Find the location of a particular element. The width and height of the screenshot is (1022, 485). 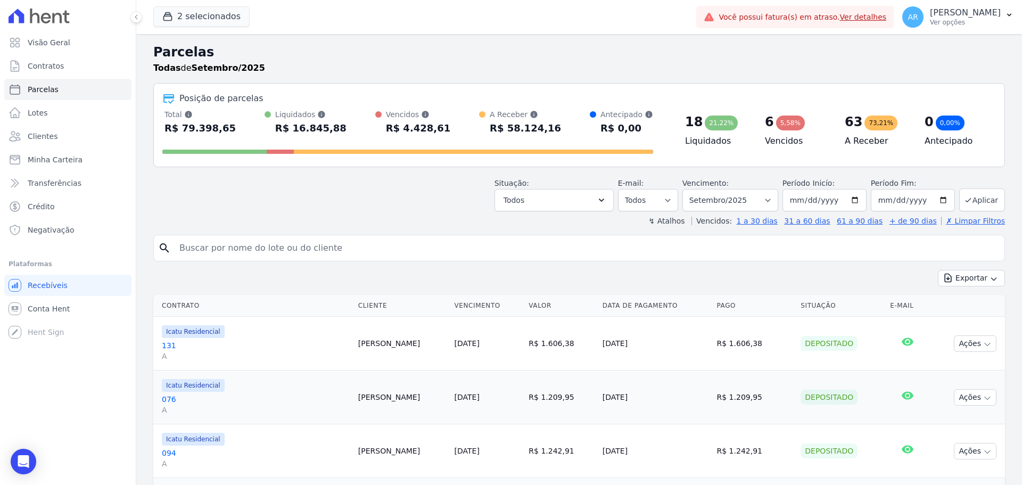

a: Recebíveis is located at coordinates (68, 285).